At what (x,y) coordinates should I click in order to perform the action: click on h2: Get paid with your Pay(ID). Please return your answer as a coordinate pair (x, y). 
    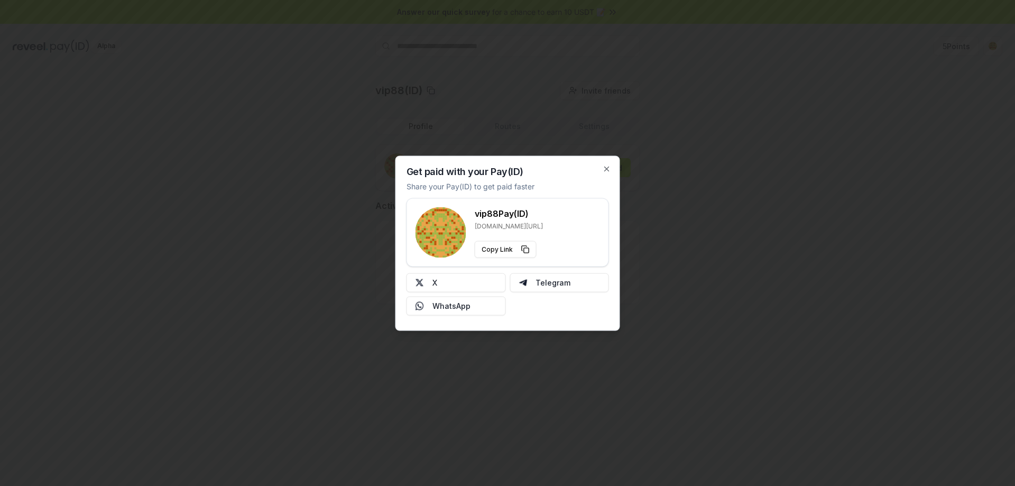
    Looking at the image, I should click on (465, 171).